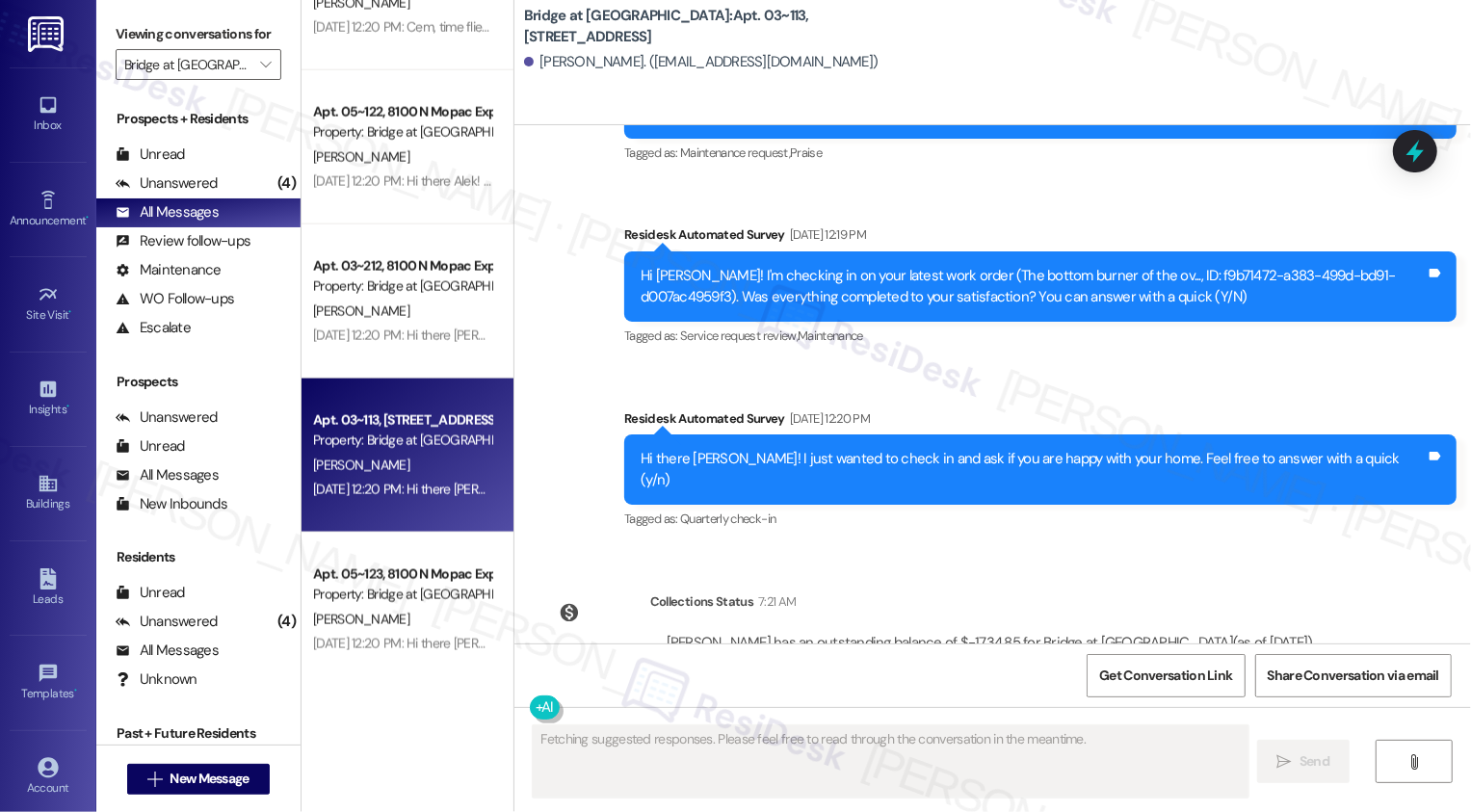  I want to click on span: Maintenance, so click(830, 335).